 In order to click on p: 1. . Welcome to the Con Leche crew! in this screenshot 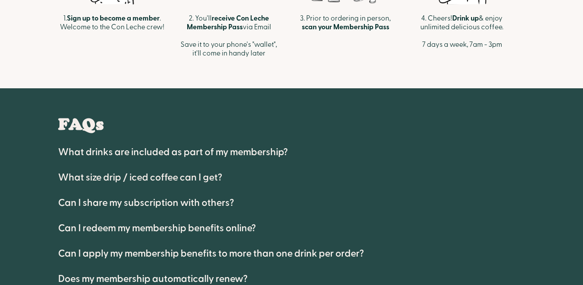, I will do `click(112, 23)`.